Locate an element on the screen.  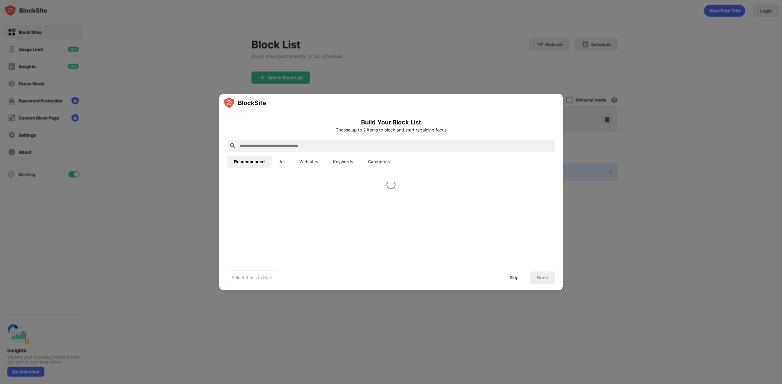
div: Select Items to Start is located at coordinates (252, 277).